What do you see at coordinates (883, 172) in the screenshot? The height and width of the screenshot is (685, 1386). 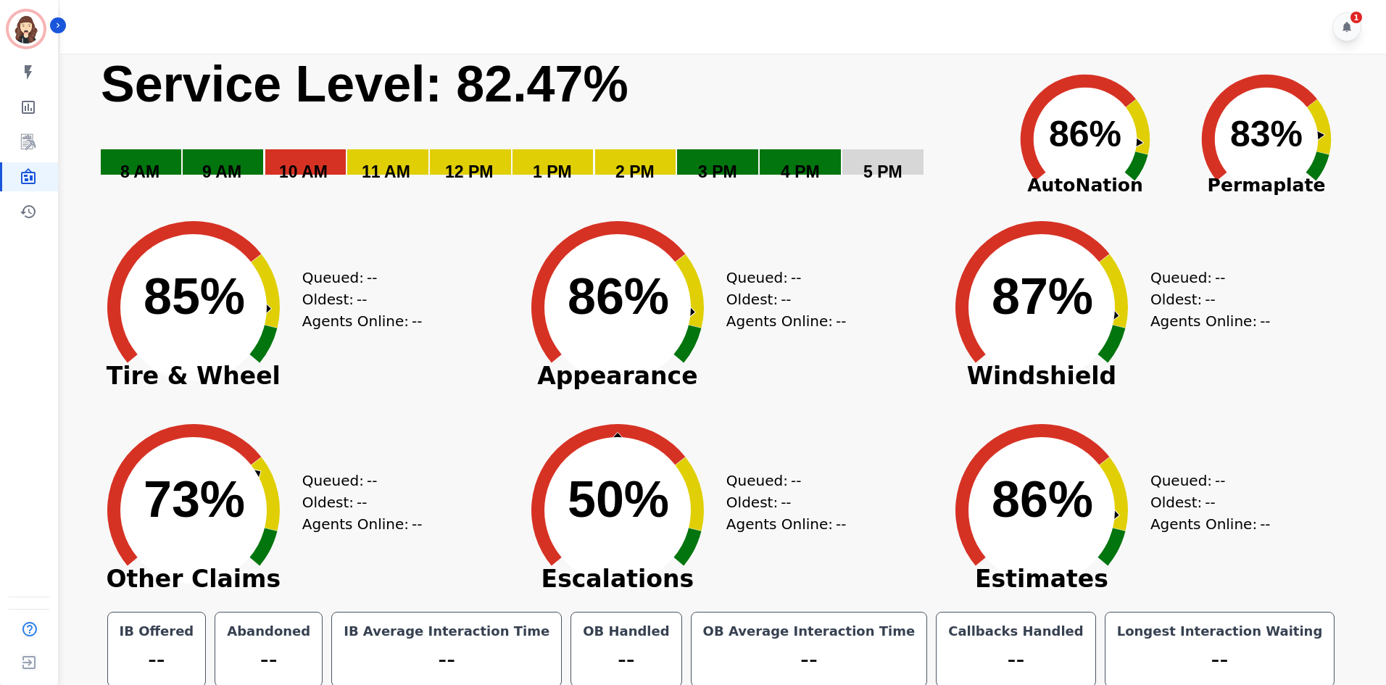 I see `text: 5 PM` at bounding box center [883, 172].